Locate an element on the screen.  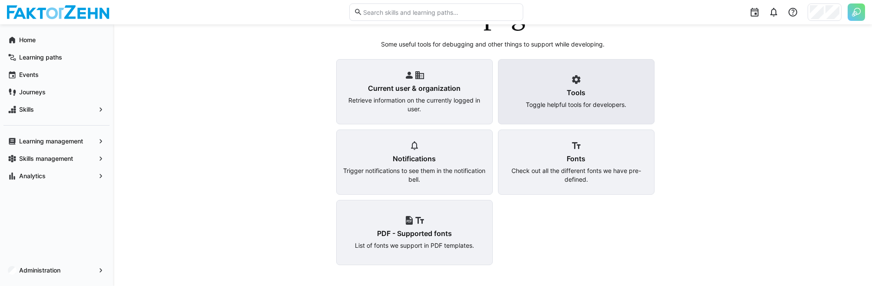
input: Search skills and learning paths… is located at coordinates (440, 12).